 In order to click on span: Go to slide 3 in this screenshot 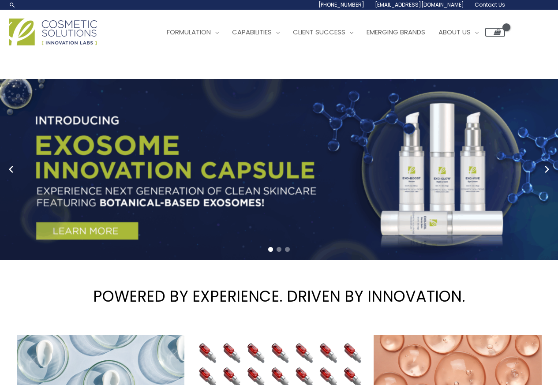, I will do `click(287, 249)`.